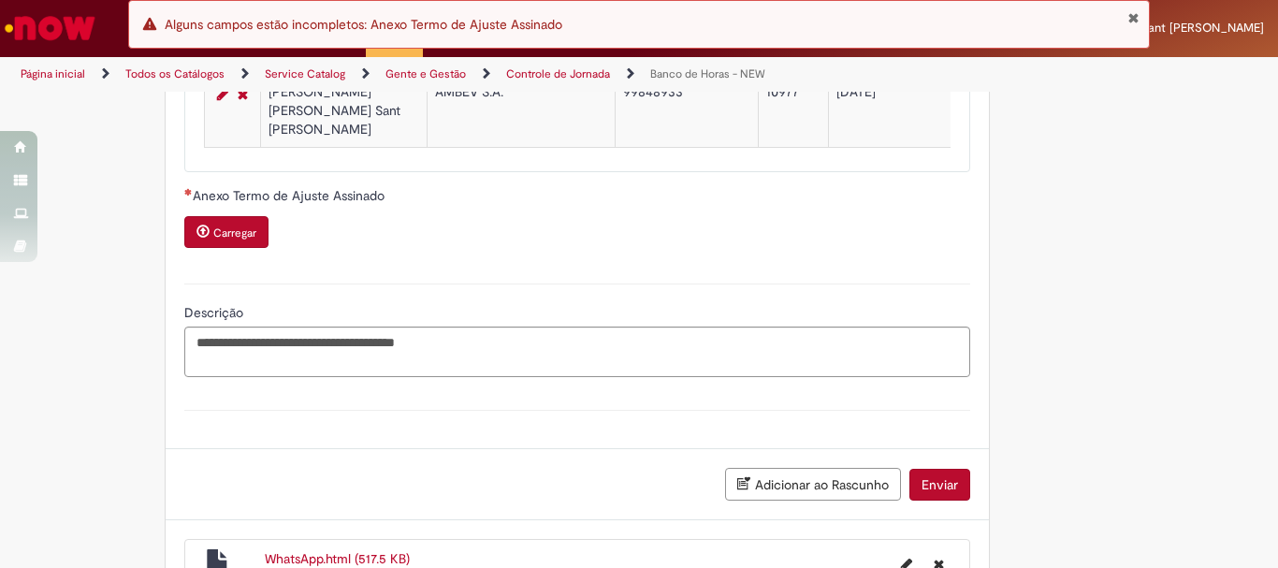  What do you see at coordinates (707, 74) in the screenshot?
I see `a: Banco de Horas - NEW` at bounding box center [707, 74].